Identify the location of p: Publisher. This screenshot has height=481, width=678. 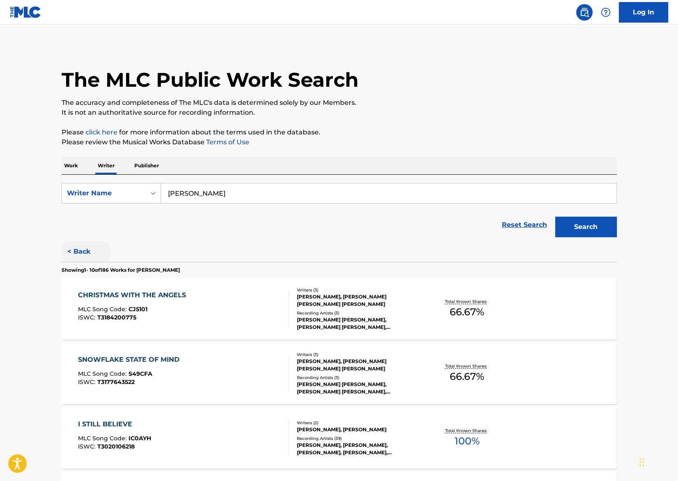
(147, 166).